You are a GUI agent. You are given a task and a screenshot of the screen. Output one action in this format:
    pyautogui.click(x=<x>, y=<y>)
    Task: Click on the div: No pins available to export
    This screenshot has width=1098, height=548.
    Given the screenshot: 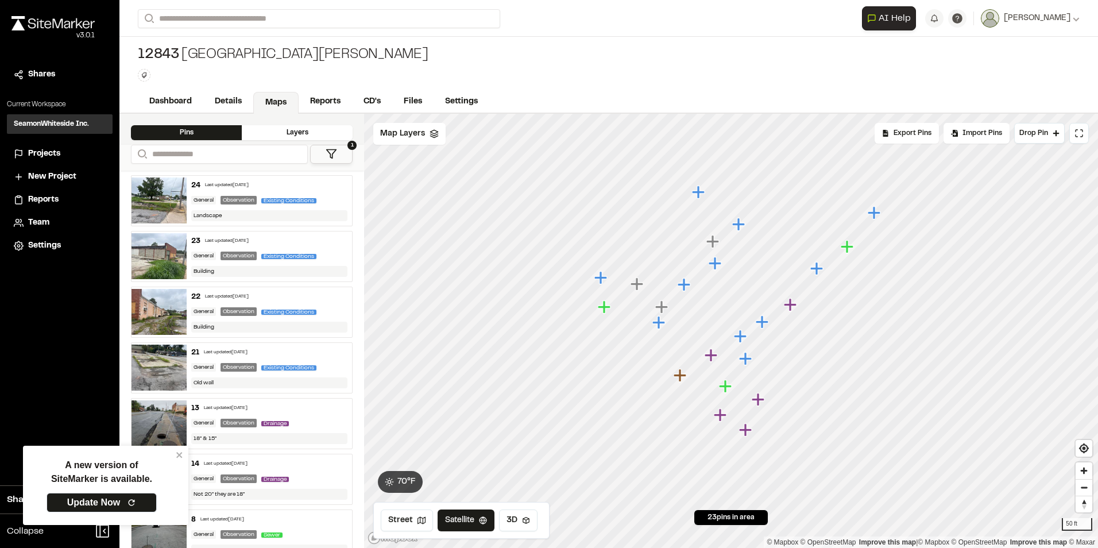 What is the action you would take?
    pyautogui.click(x=907, y=133)
    